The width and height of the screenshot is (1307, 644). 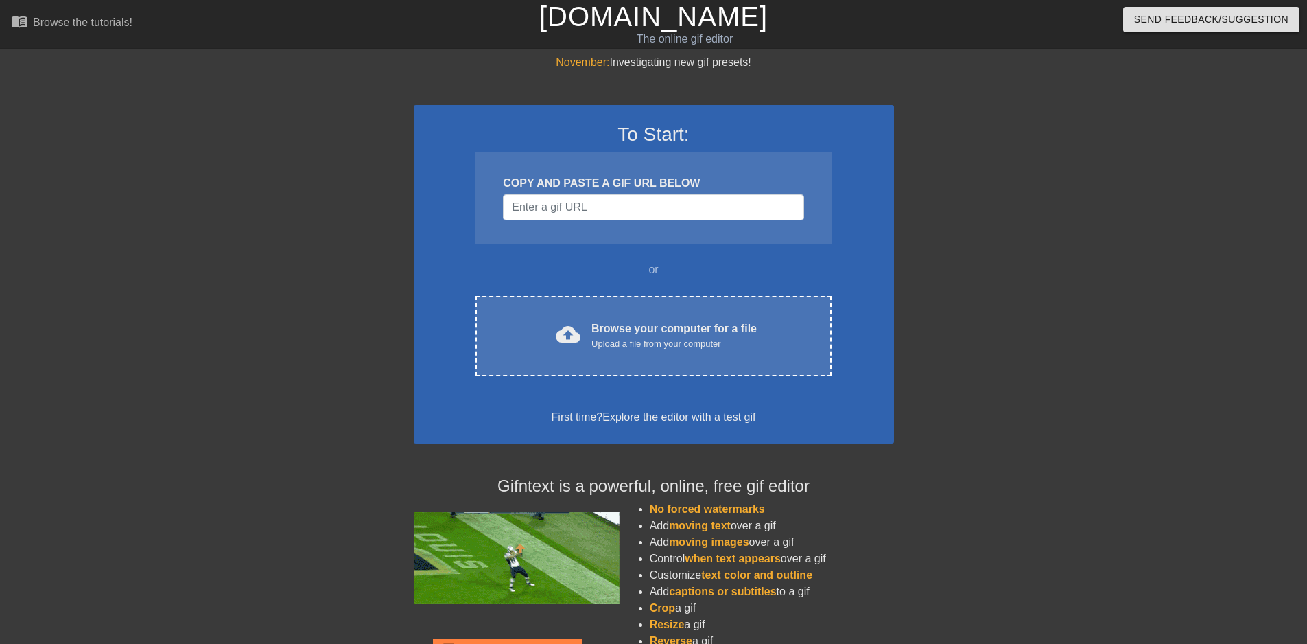 I want to click on span: menu_book, so click(x=19, y=21).